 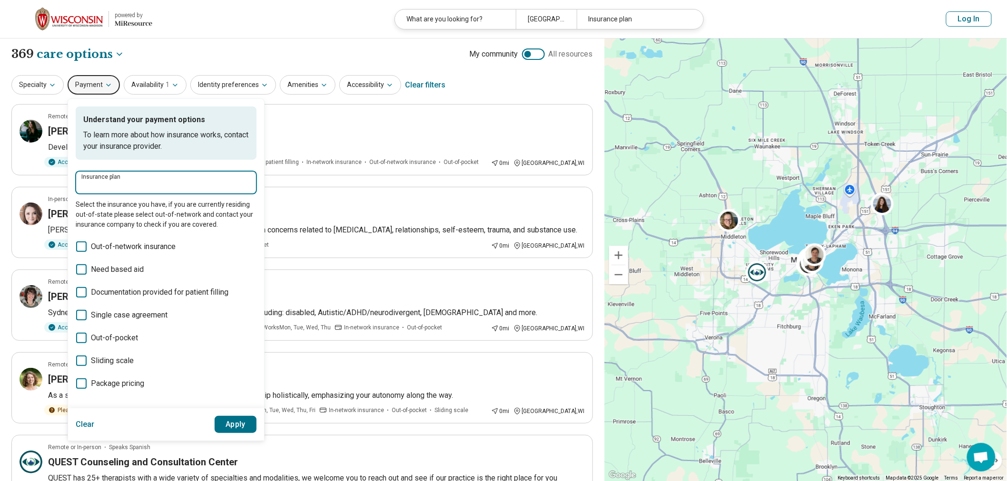 I want to click on span: Package pricing, so click(x=117, y=384).